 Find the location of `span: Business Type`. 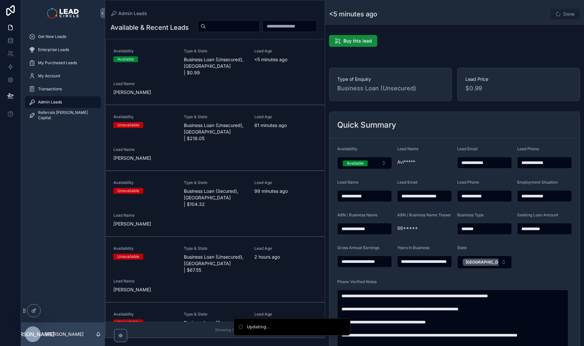

span: Business Type is located at coordinates (470, 215).